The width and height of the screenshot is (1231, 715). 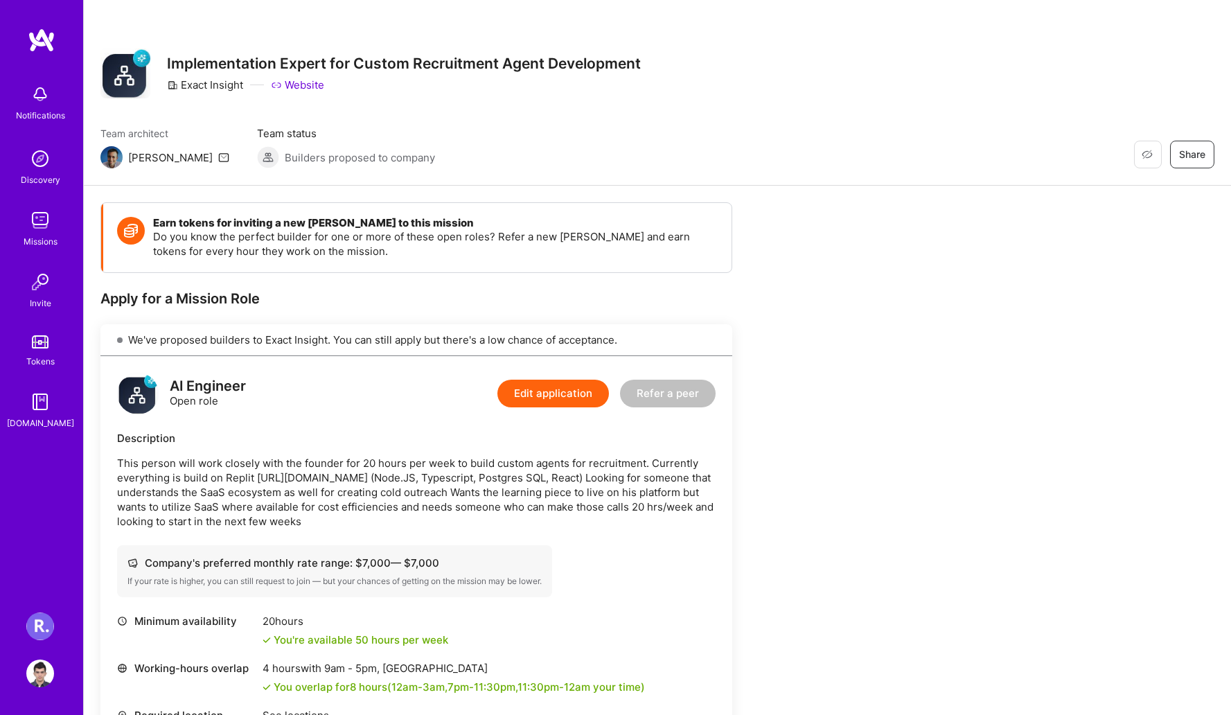 What do you see at coordinates (334, 581) in the screenshot?
I see `div: If your rate is higher, you can still request to join — but your chances of getting on the missio...` at bounding box center [334, 581].